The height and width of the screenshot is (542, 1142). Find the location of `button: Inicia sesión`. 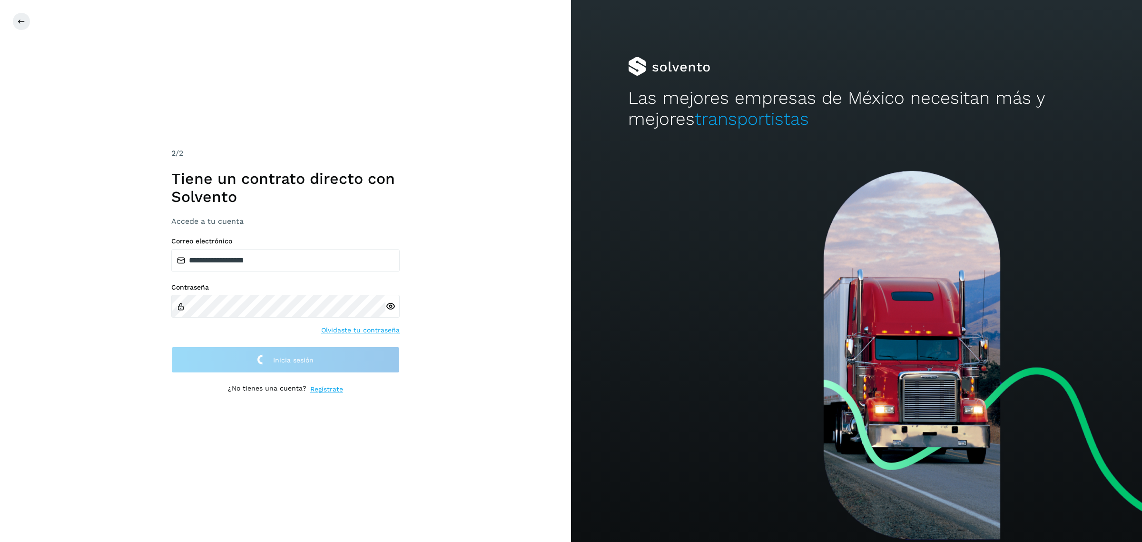

button: Inicia sesión is located at coordinates (286, 359).